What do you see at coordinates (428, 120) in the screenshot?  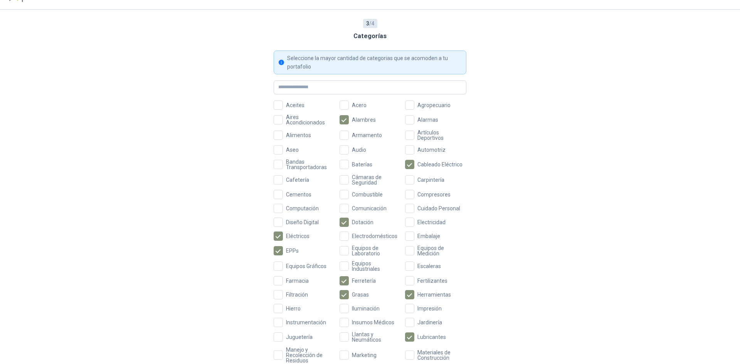 I see `span: Alarmas` at bounding box center [428, 120].